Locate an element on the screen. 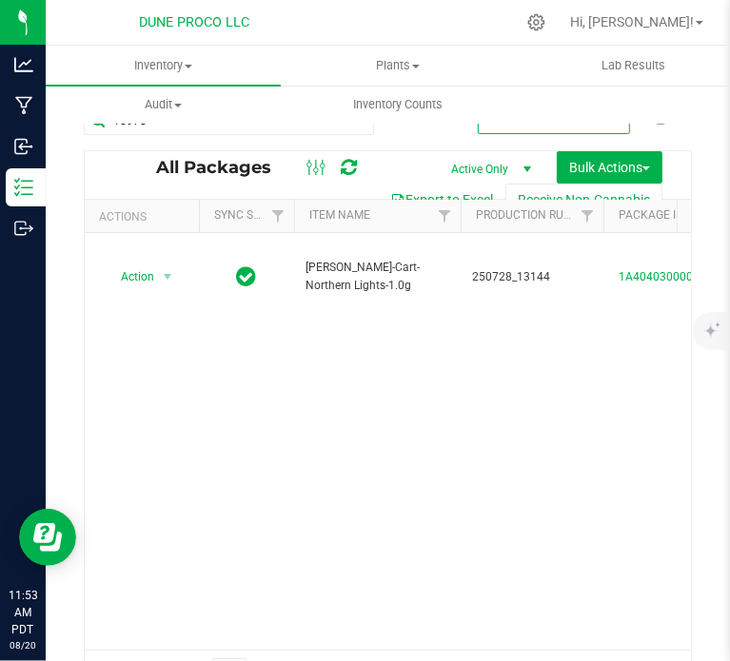 The width and height of the screenshot is (730, 661). span: Action is located at coordinates (129, 277).